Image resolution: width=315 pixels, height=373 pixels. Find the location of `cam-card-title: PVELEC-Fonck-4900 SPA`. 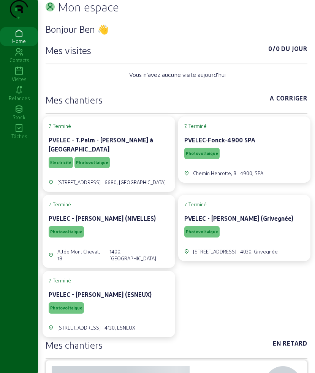

cam-card-title: PVELEC-Fonck-4900 SPA is located at coordinates (220, 140).